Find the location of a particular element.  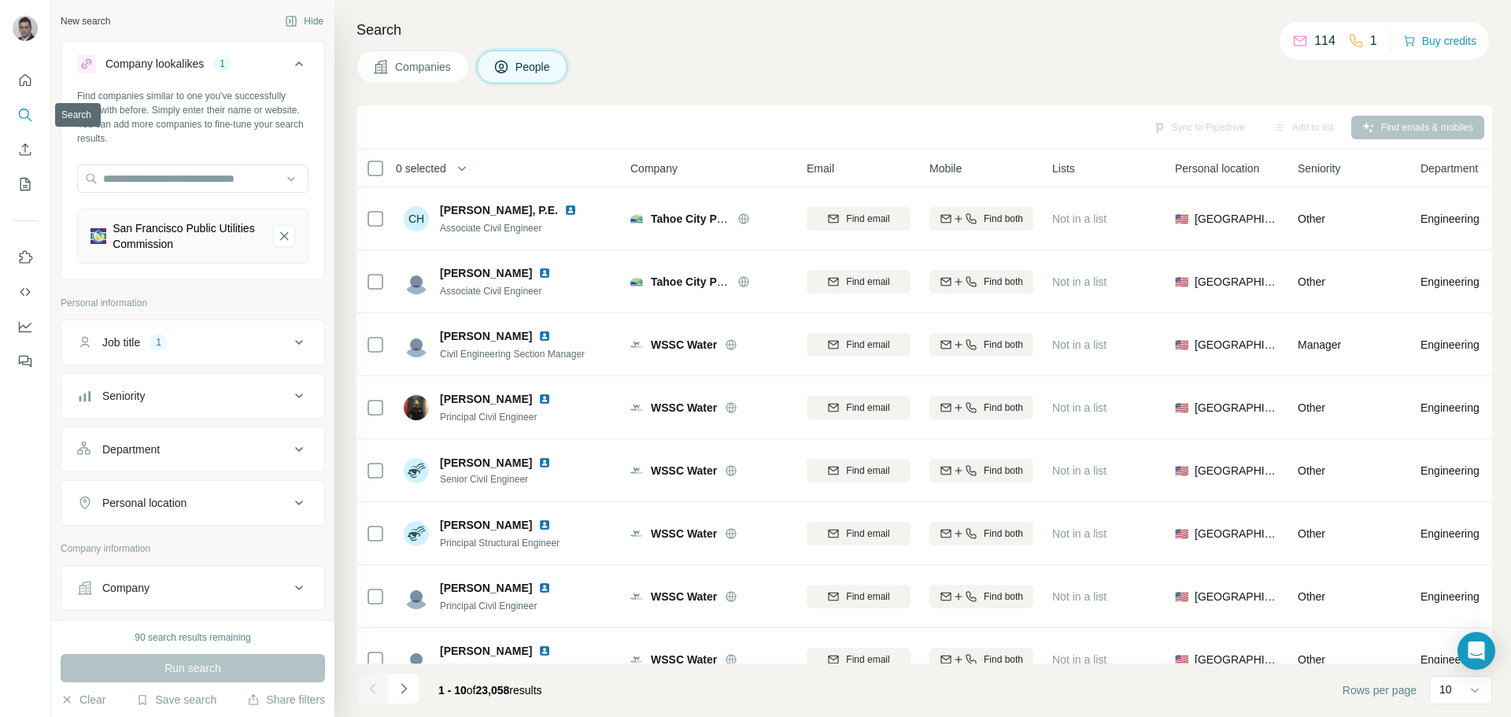

button: Dashboard is located at coordinates (25, 327).